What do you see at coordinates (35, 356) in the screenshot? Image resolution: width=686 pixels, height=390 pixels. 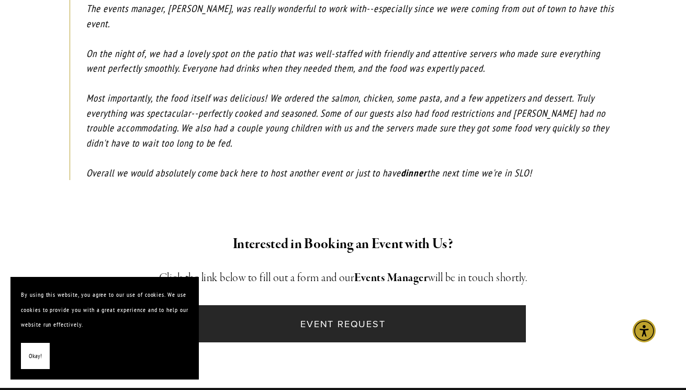 I see `span: Okay!` at bounding box center [35, 356].